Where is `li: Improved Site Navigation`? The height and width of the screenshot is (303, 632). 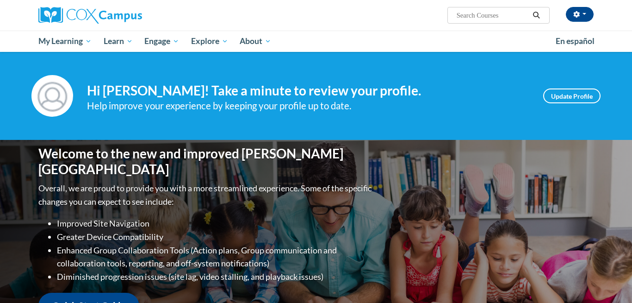 li: Improved Site Navigation is located at coordinates (215, 223).